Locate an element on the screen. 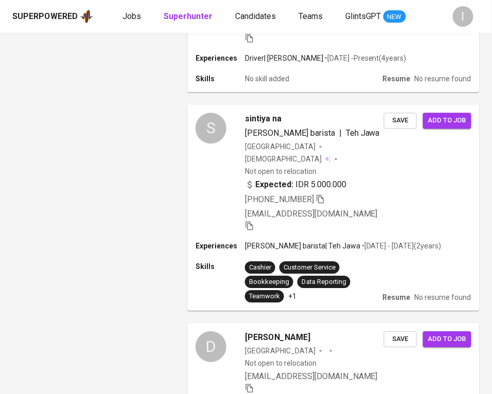 The width and height of the screenshot is (492, 394). span: NEW is located at coordinates (395, 17).